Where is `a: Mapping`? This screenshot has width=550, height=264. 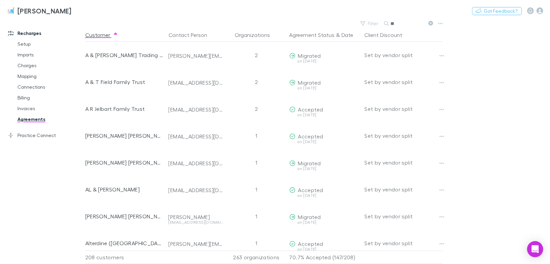
a: Mapping is located at coordinates (49, 76).